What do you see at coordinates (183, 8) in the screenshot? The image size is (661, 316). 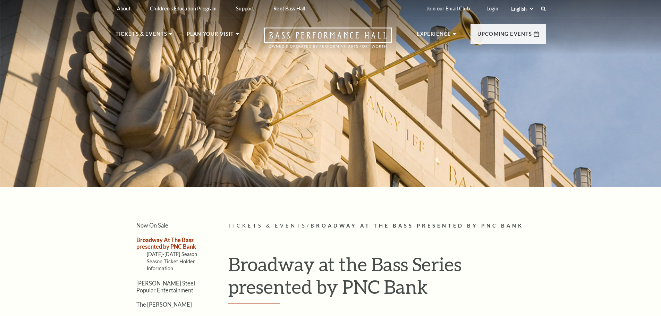 I see `p: Children's Education Program` at bounding box center [183, 8].